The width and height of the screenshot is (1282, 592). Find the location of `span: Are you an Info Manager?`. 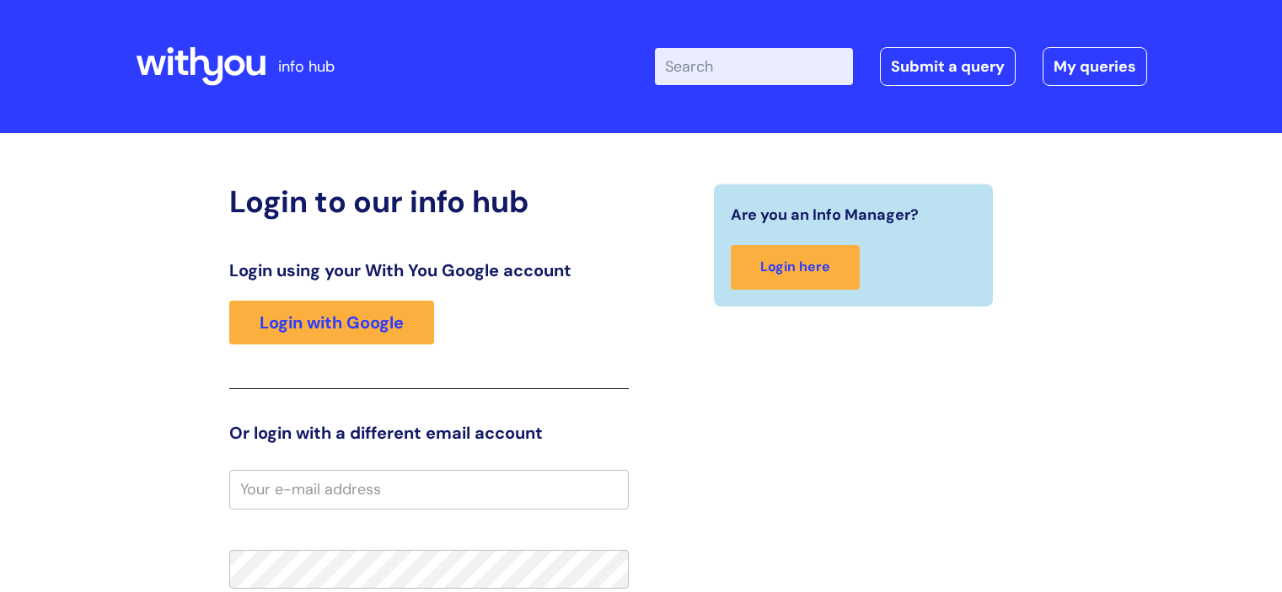

span: Are you an Info Manager? is located at coordinates (824, 215).